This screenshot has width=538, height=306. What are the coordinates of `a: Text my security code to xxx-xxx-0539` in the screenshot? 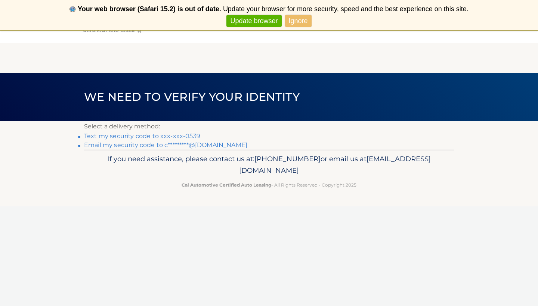 It's located at (142, 136).